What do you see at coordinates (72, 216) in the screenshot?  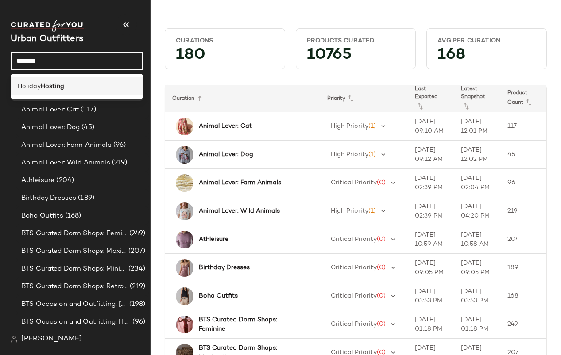 I see `span: (168)` at bounding box center [72, 216].